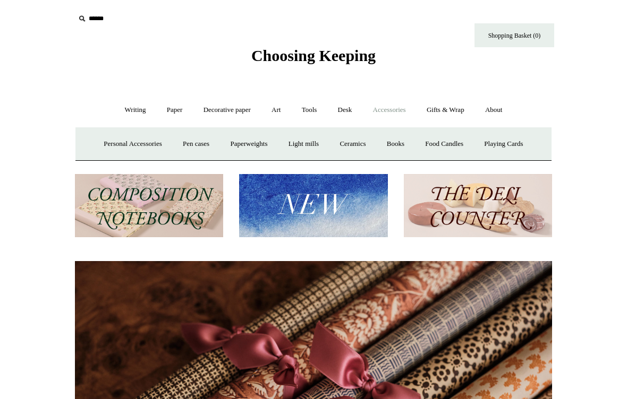 The image size is (627, 399). What do you see at coordinates (444, 144) in the screenshot?
I see `a: Food Candles` at bounding box center [444, 144].